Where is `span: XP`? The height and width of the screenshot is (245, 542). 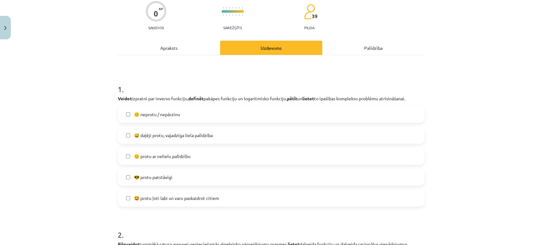 span: XP is located at coordinates (161, 9).